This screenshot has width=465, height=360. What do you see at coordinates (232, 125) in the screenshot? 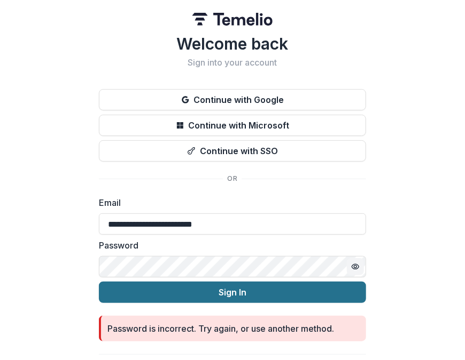
I see `button: Continue with Microsoft` at bounding box center [232, 125].